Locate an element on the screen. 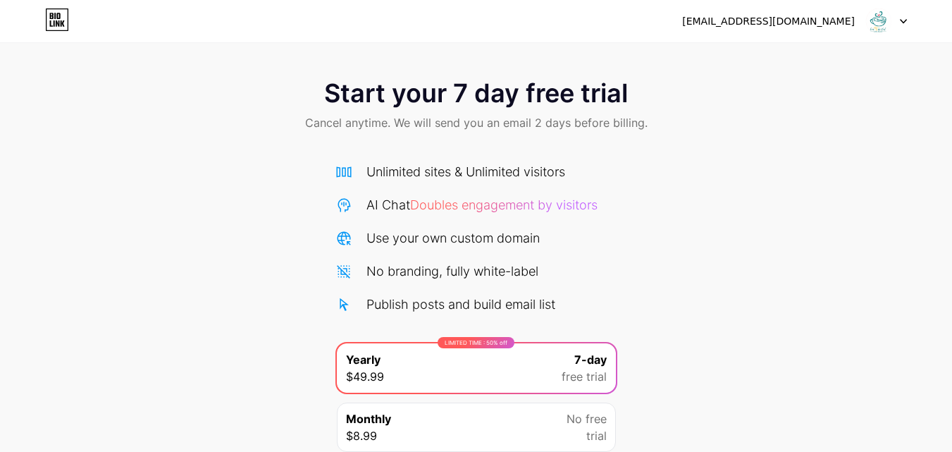  span: Start your 7 day free trial is located at coordinates (476, 93).